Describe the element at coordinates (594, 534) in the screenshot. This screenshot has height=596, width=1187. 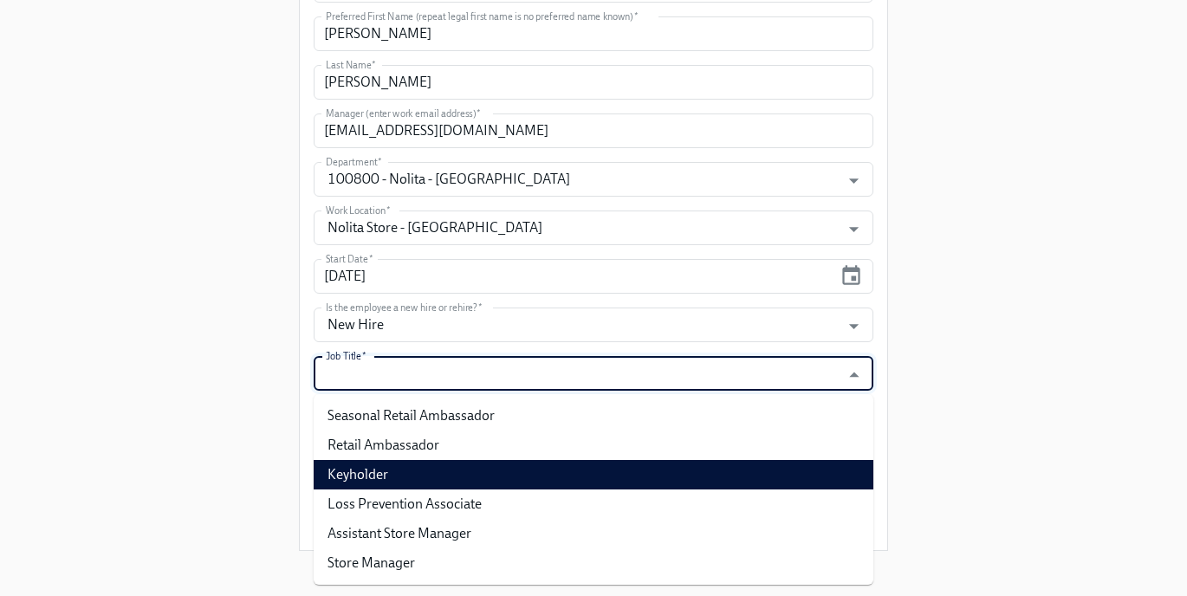
I see `li: Assistant Store Manager` at that location.